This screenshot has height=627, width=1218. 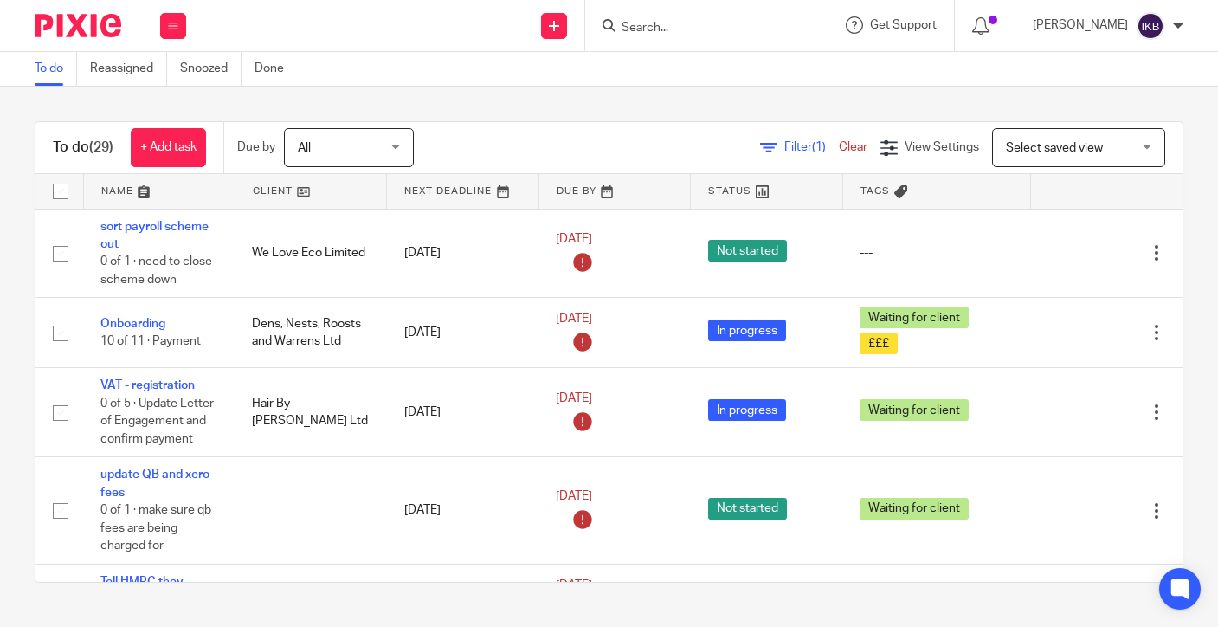 I want to click on a: VAT - registration, so click(x=147, y=385).